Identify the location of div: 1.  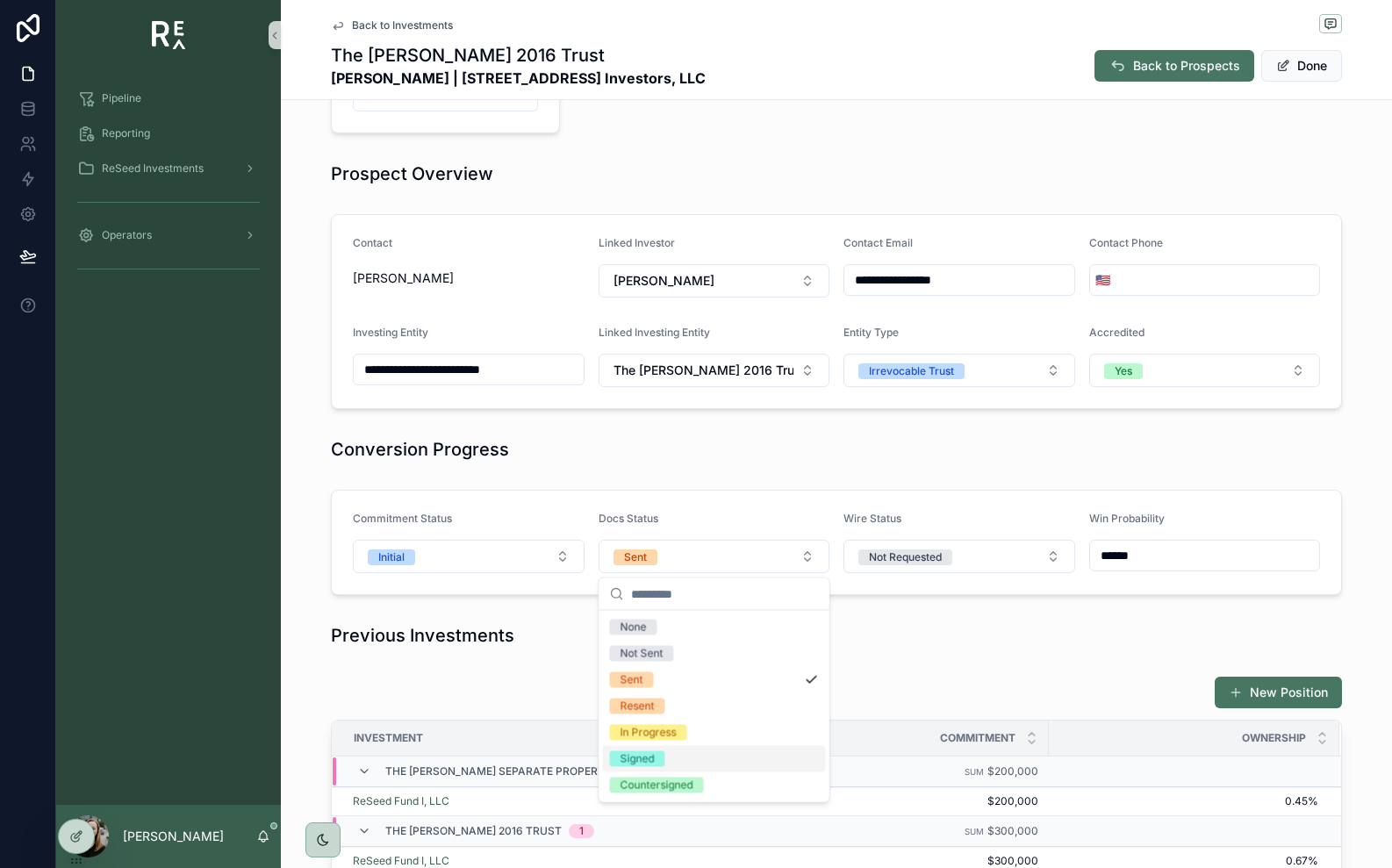
(581, 832).